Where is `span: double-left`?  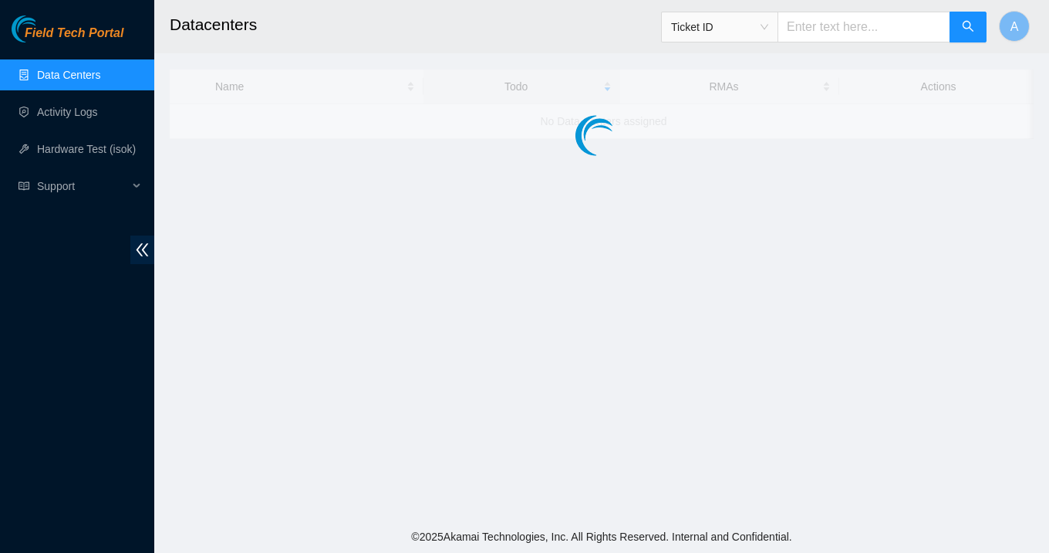 span: double-left is located at coordinates (142, 249).